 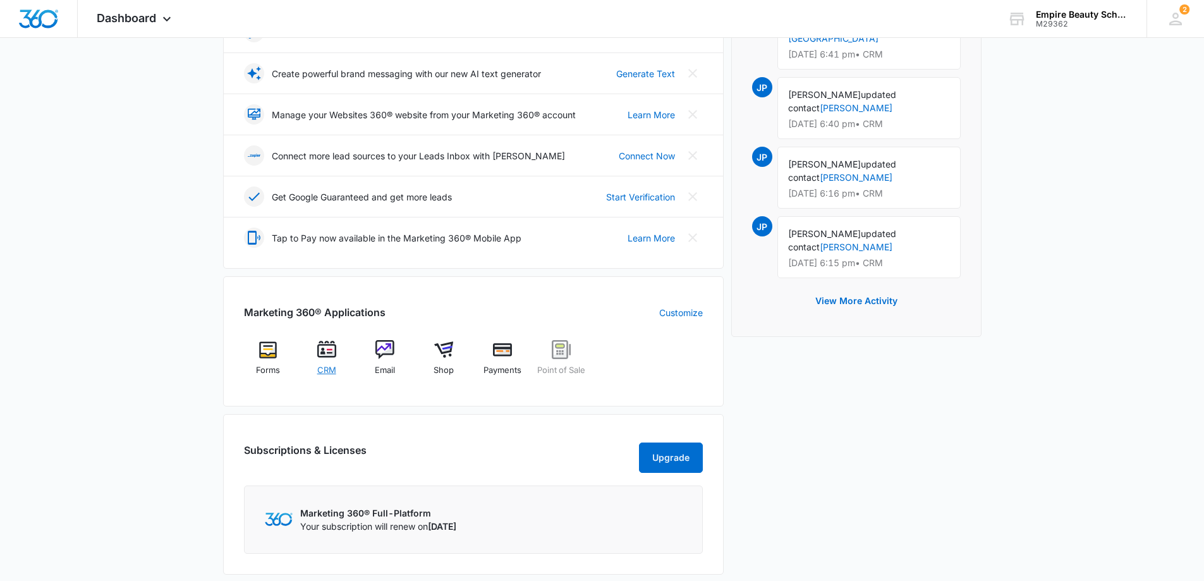 I want to click on a: Customize, so click(x=680, y=312).